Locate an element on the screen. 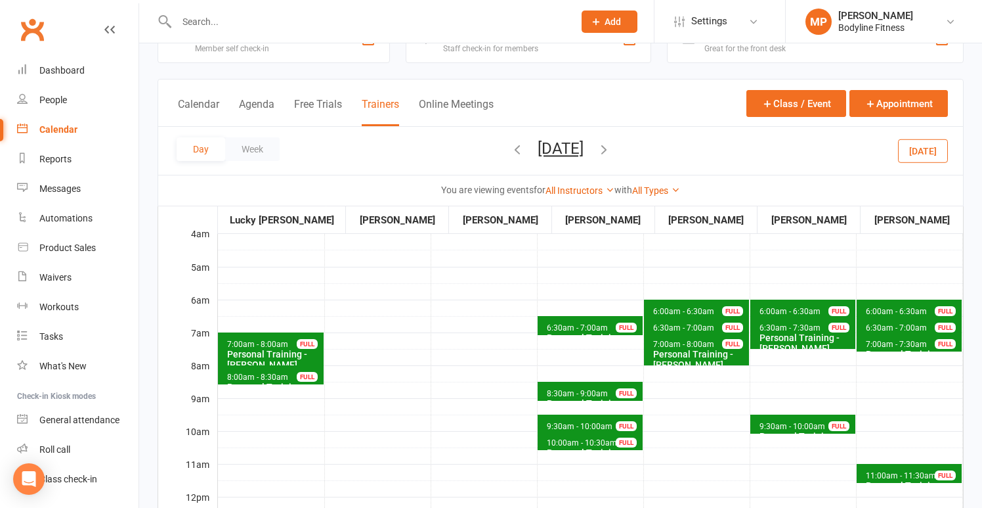 The image size is (982, 508). button: Agenda is located at coordinates (257, 112).